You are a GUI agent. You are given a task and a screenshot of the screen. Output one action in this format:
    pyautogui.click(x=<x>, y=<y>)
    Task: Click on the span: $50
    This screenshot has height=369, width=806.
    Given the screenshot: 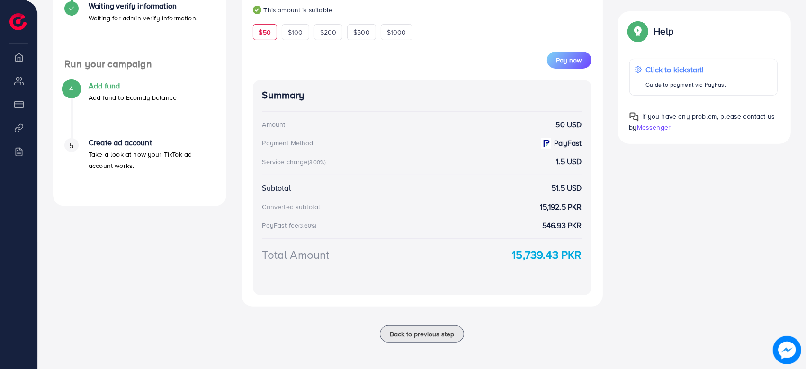 What is the action you would take?
    pyautogui.click(x=265, y=32)
    